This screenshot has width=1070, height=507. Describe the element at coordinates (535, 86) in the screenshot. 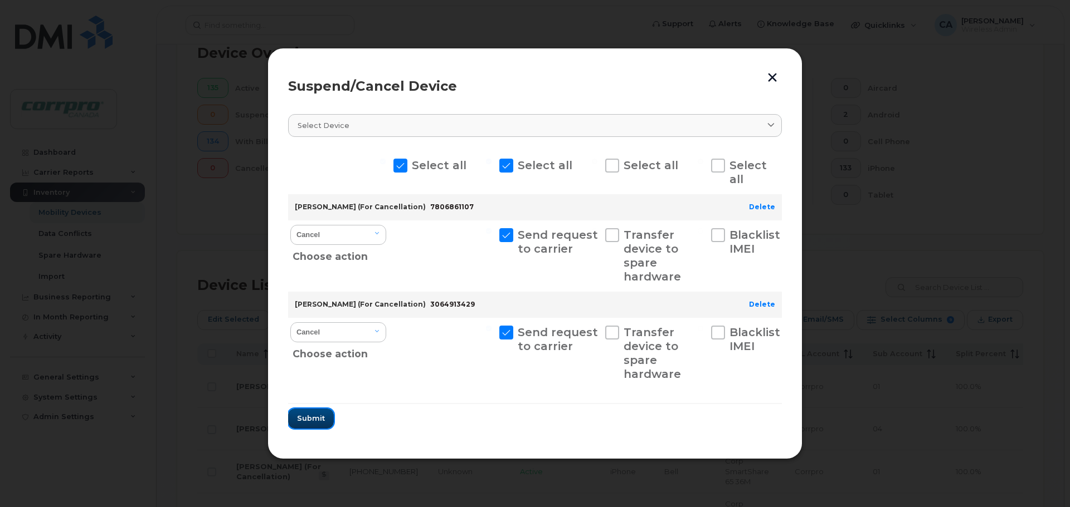

I see `div: Suspend/Cancel Device` at that location.